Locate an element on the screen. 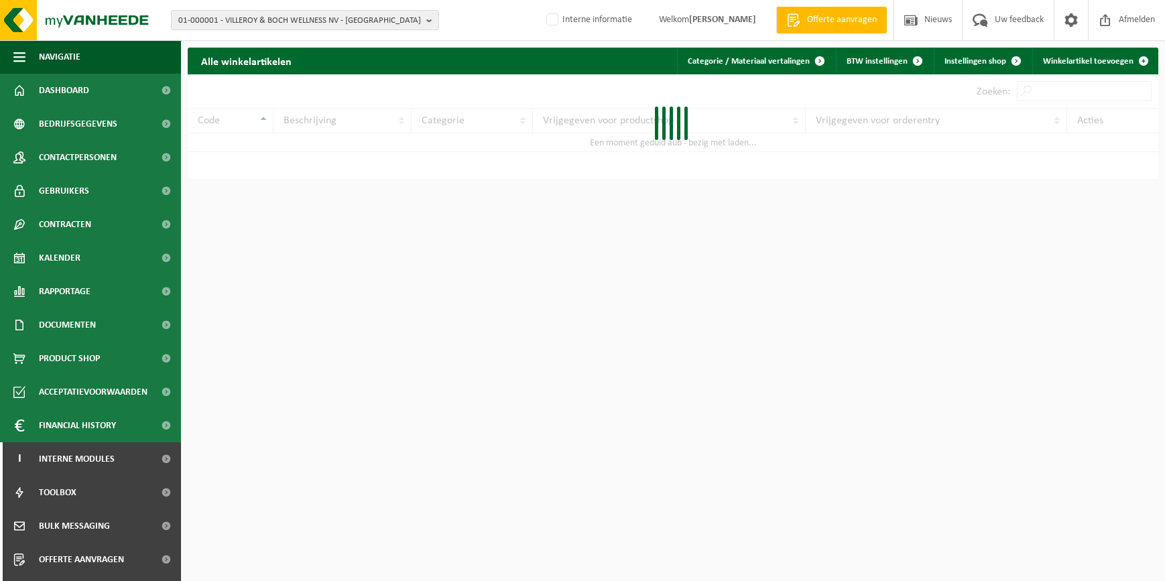 This screenshot has width=1165, height=581. span: Rapportage is located at coordinates (64, 292).